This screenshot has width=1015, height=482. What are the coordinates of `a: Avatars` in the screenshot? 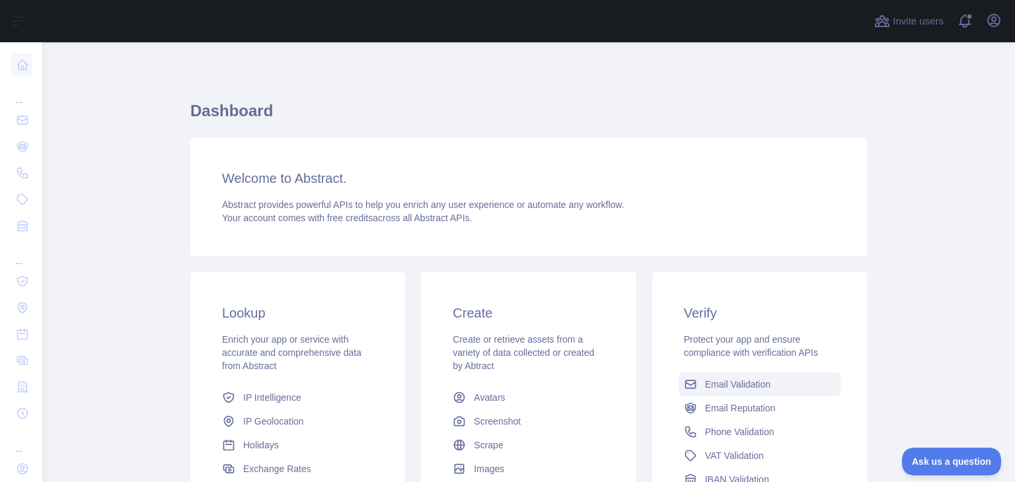 It's located at (528, 398).